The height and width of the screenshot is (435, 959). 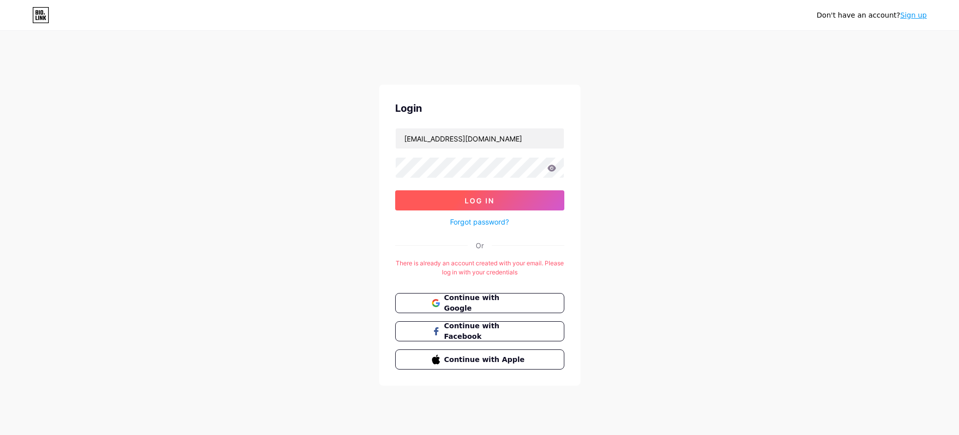 What do you see at coordinates (480, 108) in the screenshot?
I see `div: Login` at bounding box center [480, 108].